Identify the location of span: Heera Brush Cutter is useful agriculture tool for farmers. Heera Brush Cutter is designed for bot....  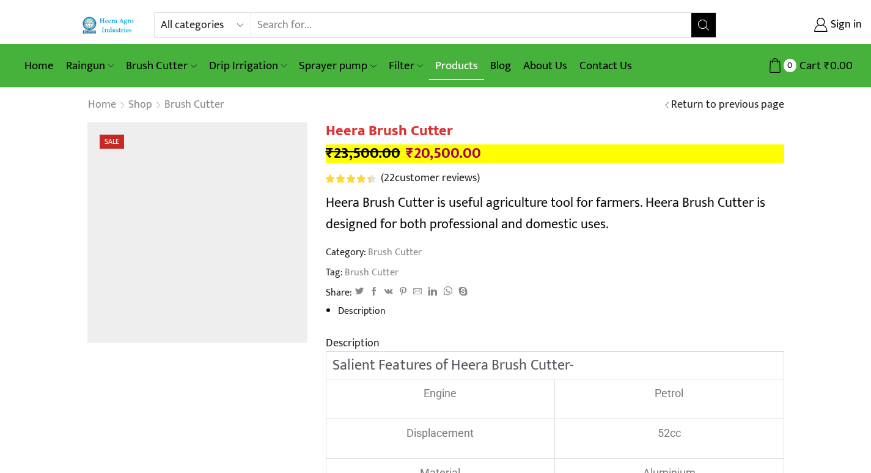
(546, 213).